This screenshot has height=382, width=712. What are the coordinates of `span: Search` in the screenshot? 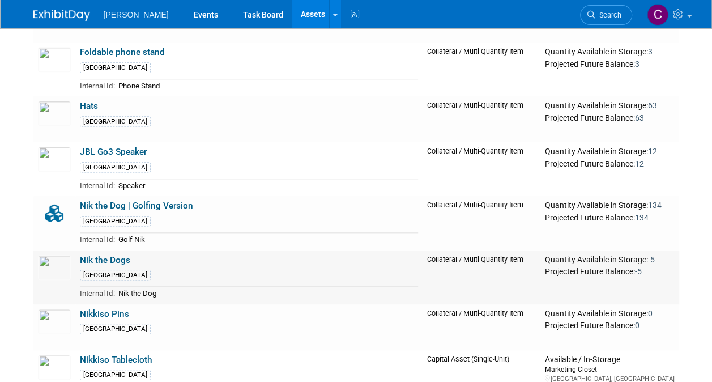 It's located at (609, 15).